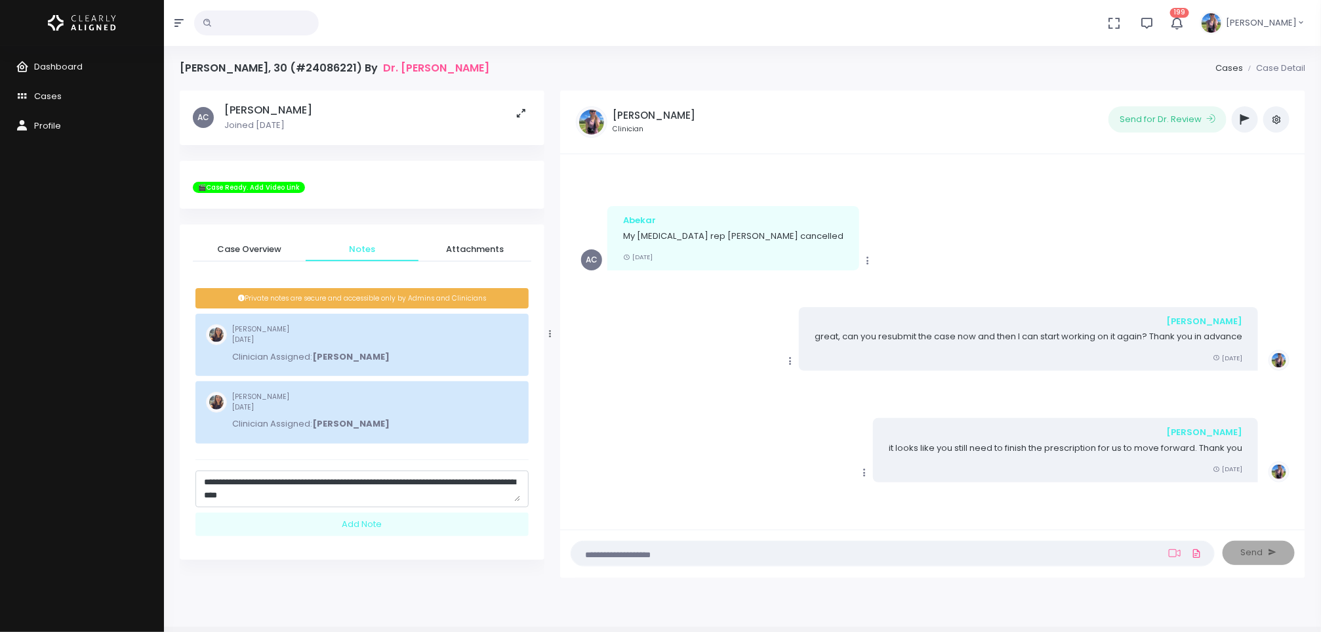  Describe the element at coordinates (1167, 119) in the screenshot. I see `button: Send for Dr. Review` at that location.